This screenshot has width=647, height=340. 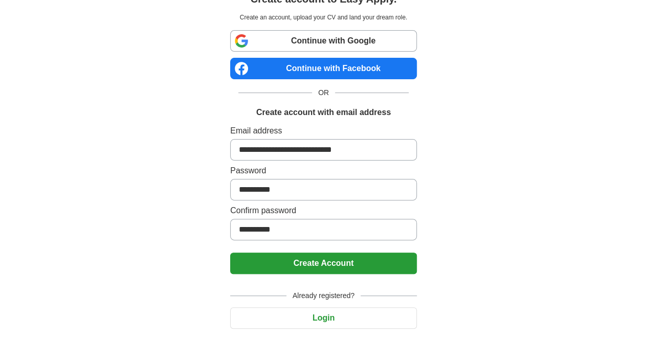 What do you see at coordinates (323, 93) in the screenshot?
I see `span: OR` at bounding box center [323, 93].